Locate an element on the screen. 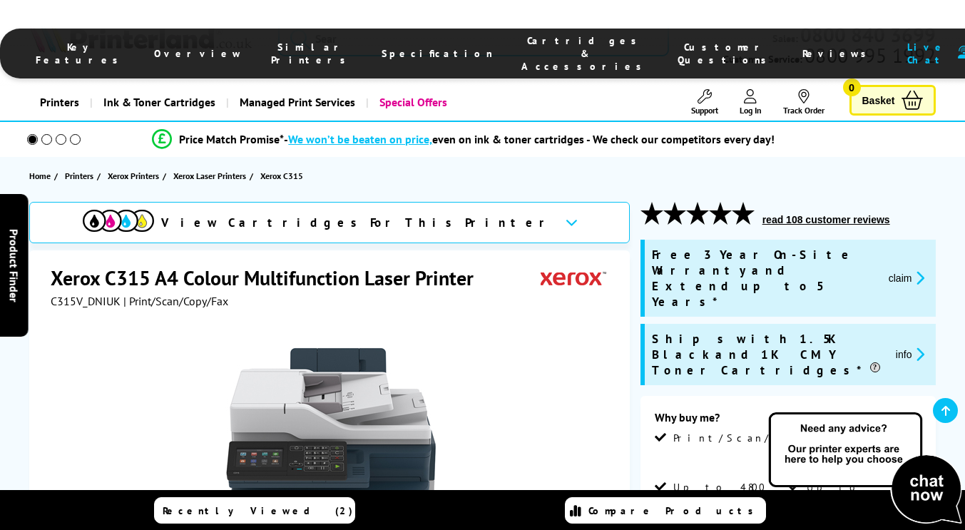 This screenshot has width=965, height=530. span: Customer Questions is located at coordinates (725, 53).